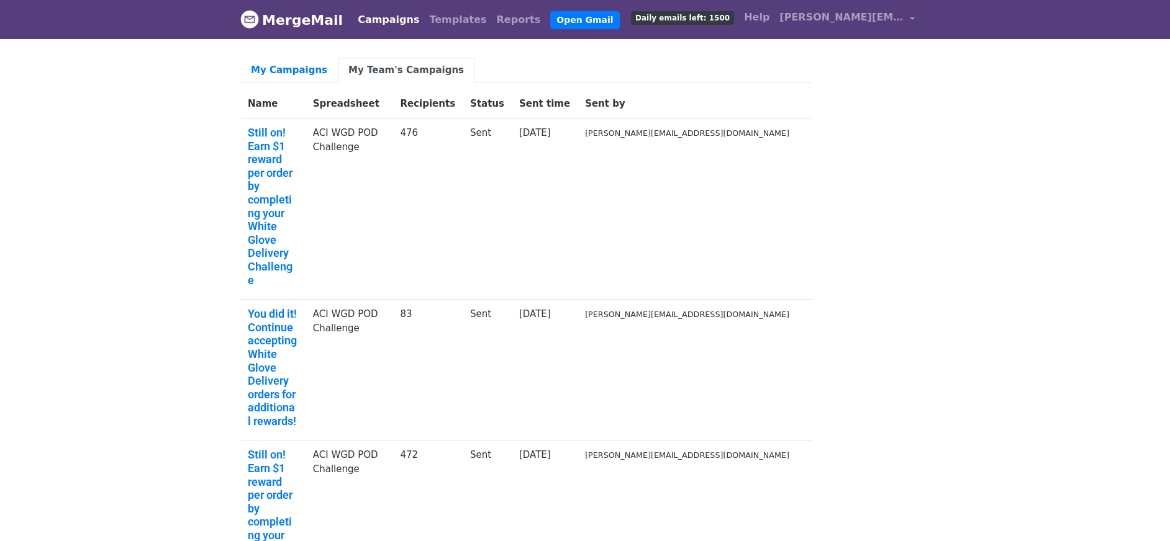 The image size is (1170, 541). Describe the element at coordinates (487, 104) in the screenshot. I see `th: Status` at that location.